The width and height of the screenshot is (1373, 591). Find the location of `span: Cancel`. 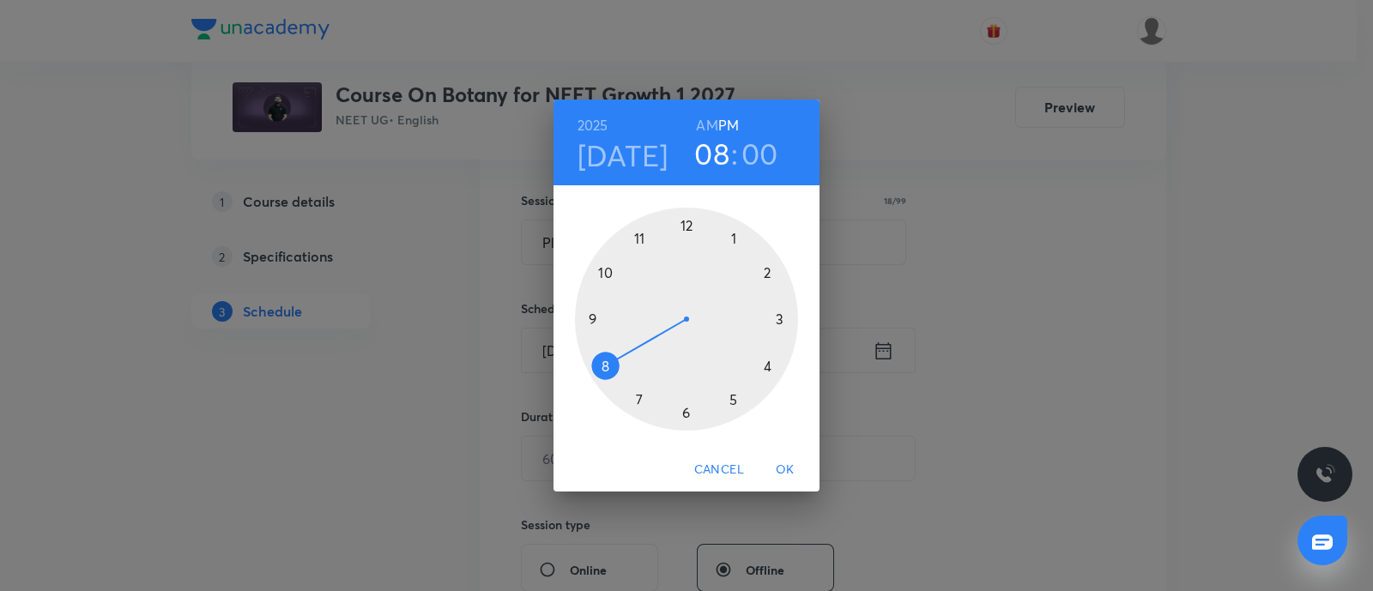

span: Cancel is located at coordinates (719, 469).